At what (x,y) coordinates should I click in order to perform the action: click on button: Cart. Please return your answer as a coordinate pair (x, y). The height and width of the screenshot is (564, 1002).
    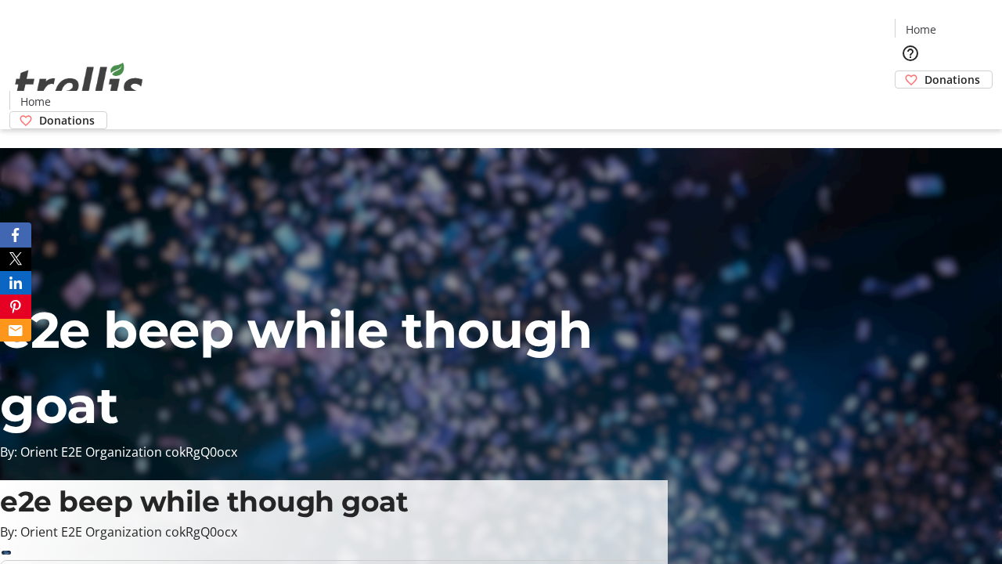
    Looking at the image, I should click on (911, 104).